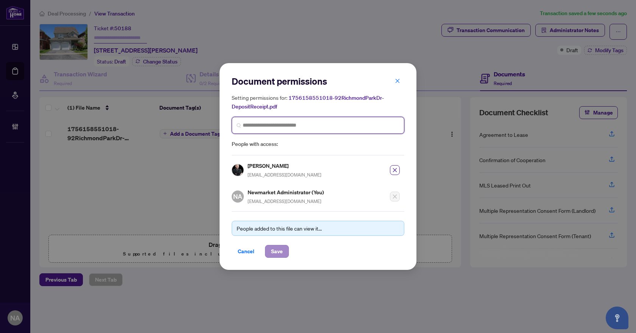 The height and width of the screenshot is (333, 636). What do you see at coordinates (286, 192) in the screenshot?
I see `h5: Newmarket Administrator (You)` at bounding box center [286, 192].